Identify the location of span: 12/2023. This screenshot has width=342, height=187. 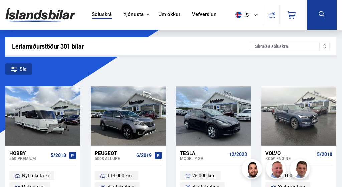
(238, 154).